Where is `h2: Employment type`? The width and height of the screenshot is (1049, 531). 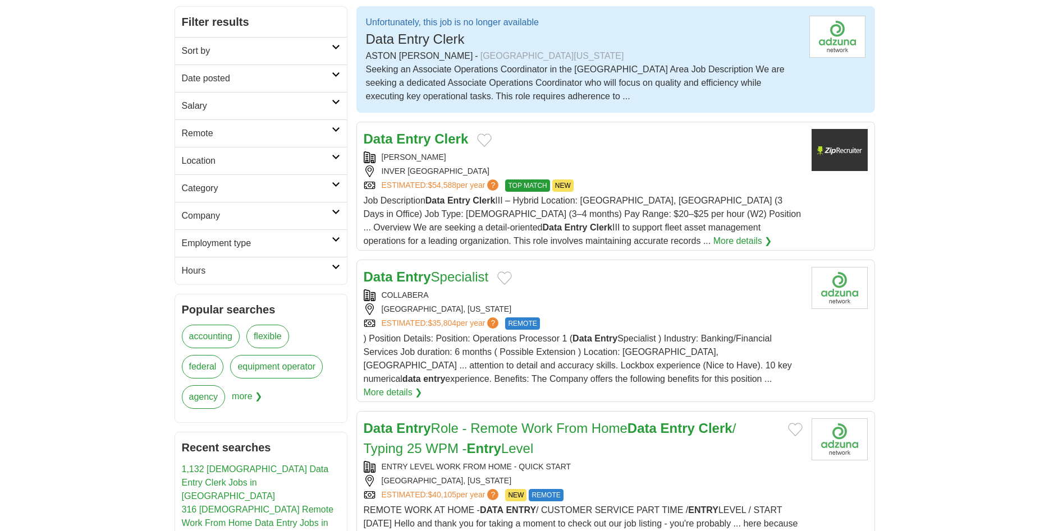 h2: Employment type is located at coordinates (256, 244).